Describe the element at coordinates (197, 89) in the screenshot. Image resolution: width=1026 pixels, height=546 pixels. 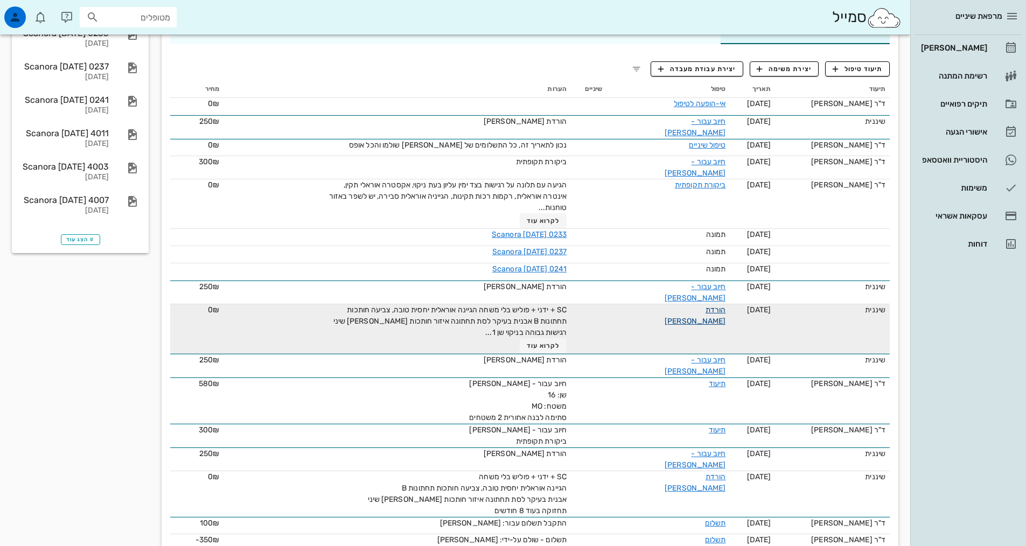
I see `th: מחיר` at that location.